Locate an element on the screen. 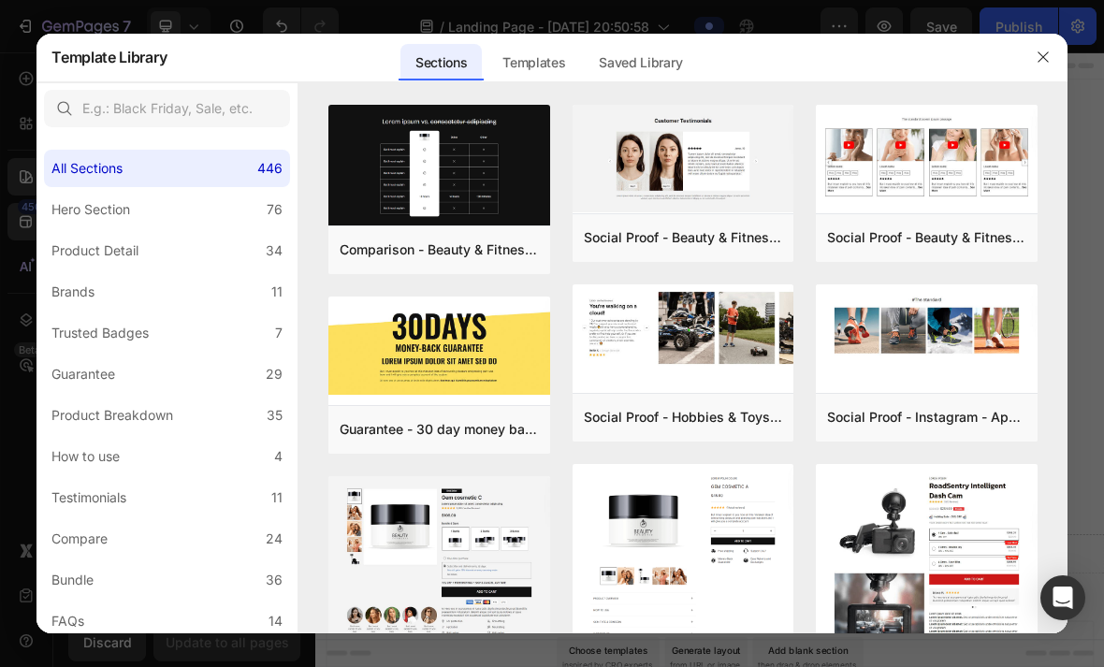  img: sp30.png is located at coordinates (927, 326).